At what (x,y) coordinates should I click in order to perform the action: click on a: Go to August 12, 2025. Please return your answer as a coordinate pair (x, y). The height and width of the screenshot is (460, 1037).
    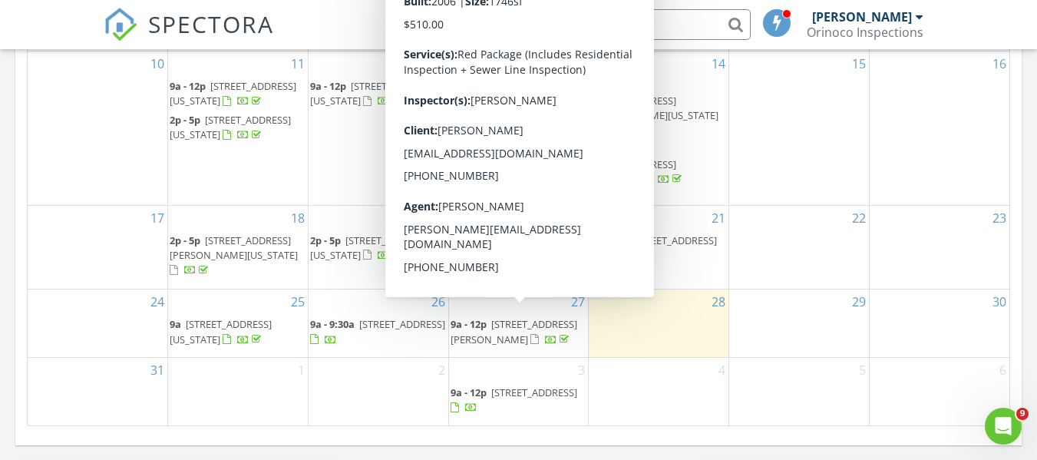
    Looking at the image, I should click on (438, 64).